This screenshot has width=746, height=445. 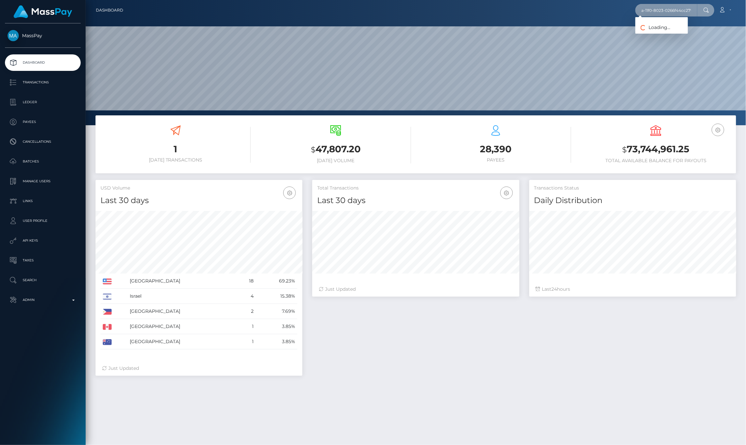 I want to click on p: Batches, so click(x=43, y=161).